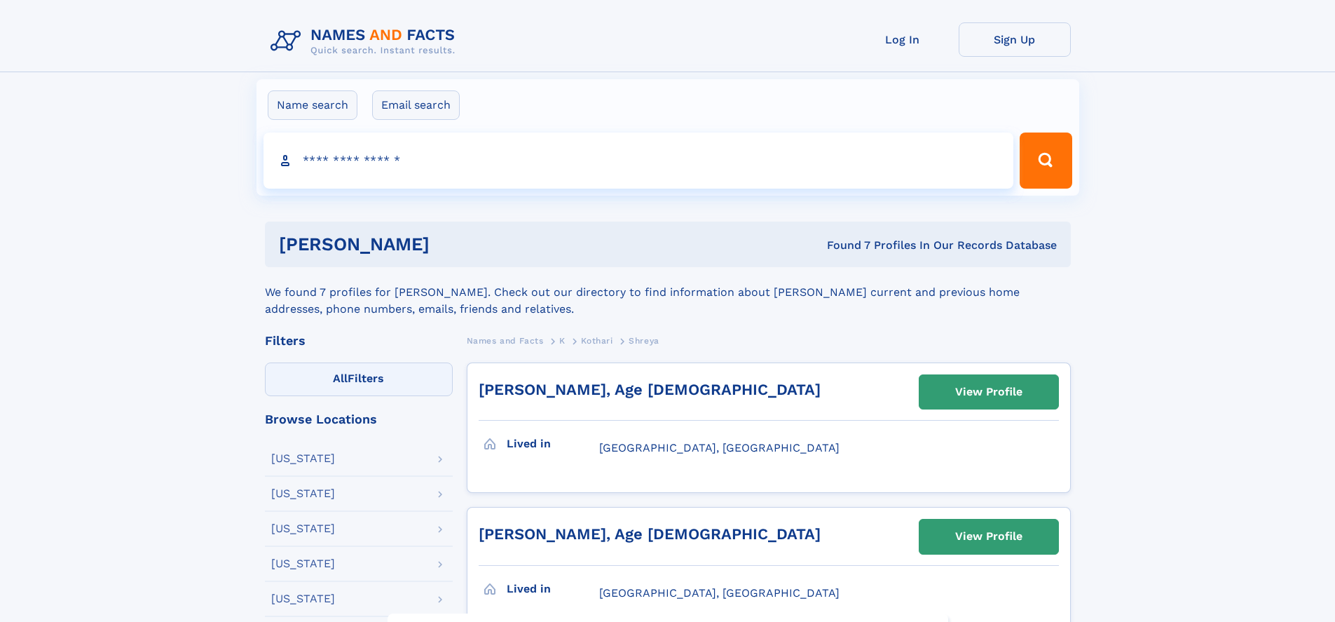 This screenshot has width=1335, height=622. Describe the element at coordinates (340, 378) in the screenshot. I see `span: All` at that location.